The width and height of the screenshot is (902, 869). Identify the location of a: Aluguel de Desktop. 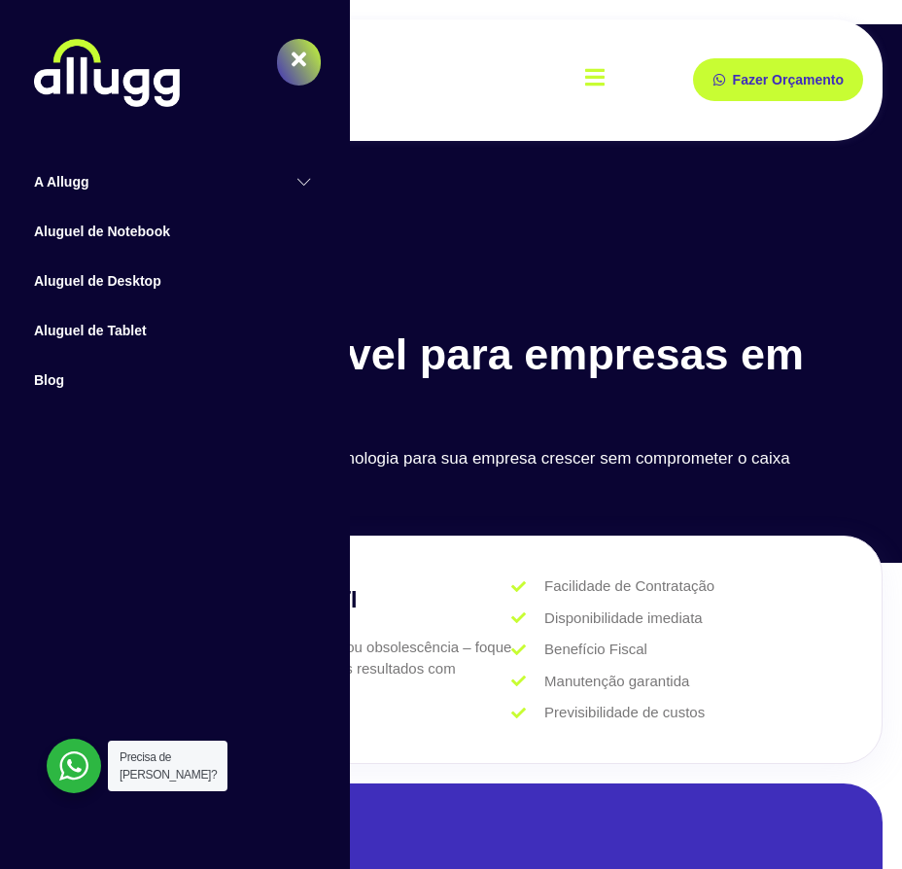
(175, 281).